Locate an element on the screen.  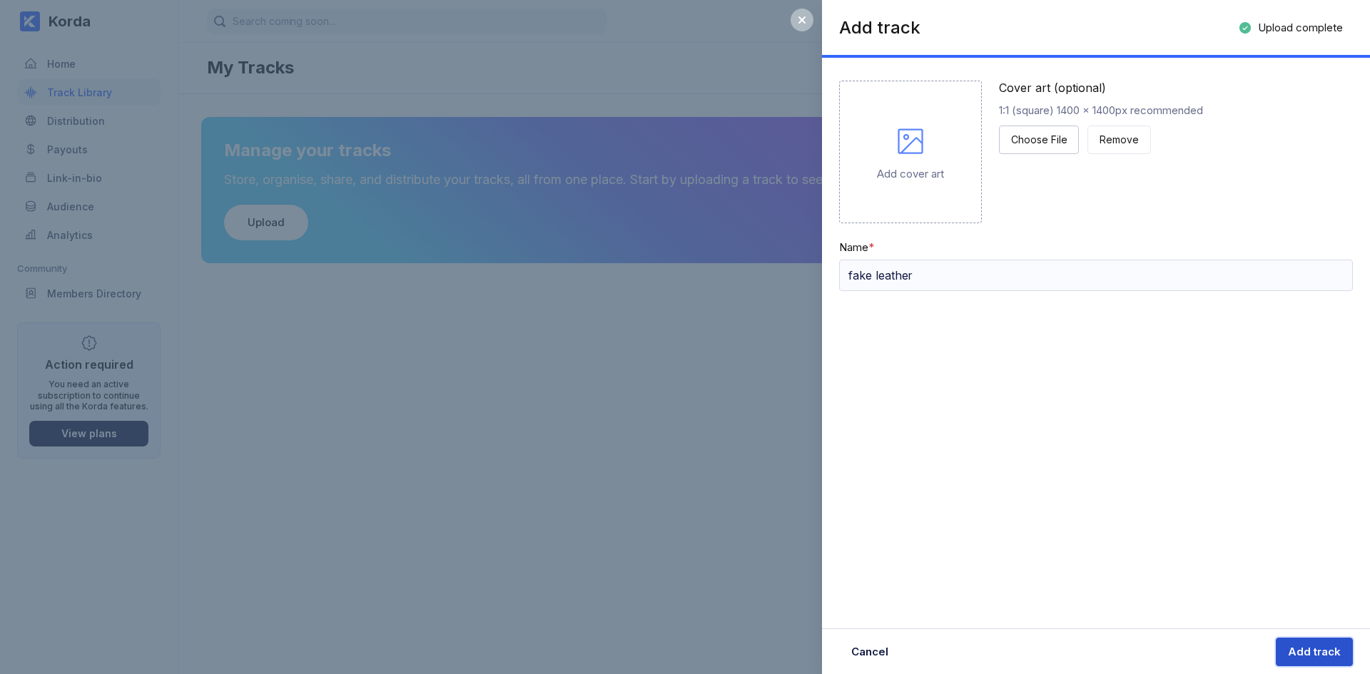
button: Cancel is located at coordinates (870, 652).